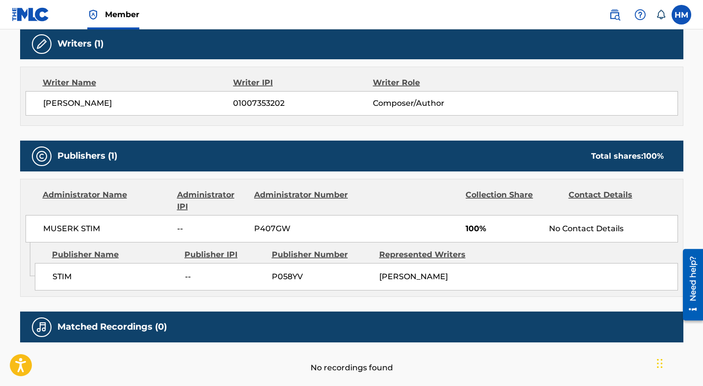 Image resolution: width=703 pixels, height=386 pixels. Describe the element at coordinates (302, 229) in the screenshot. I see `span: P407GW` at that location.